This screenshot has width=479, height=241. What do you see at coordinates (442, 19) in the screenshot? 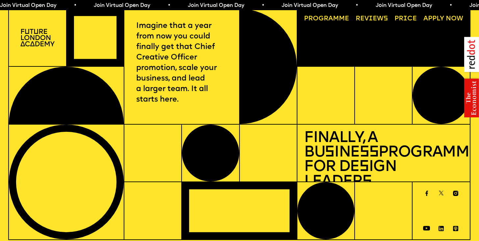
I see `a: Apply now` at bounding box center [442, 19].